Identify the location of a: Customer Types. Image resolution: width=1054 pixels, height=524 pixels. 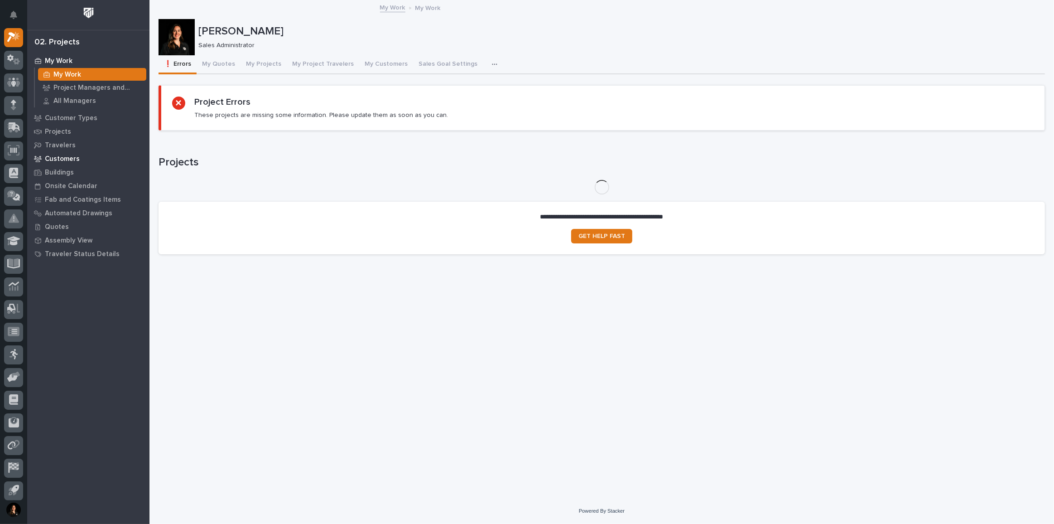
(88, 118).